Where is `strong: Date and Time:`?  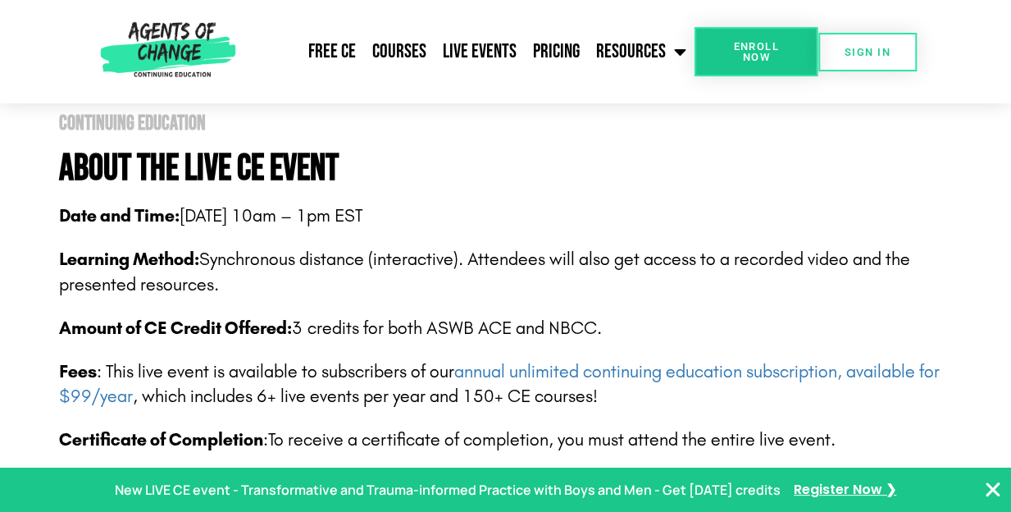 strong: Date and Time: is located at coordinates (119, 216).